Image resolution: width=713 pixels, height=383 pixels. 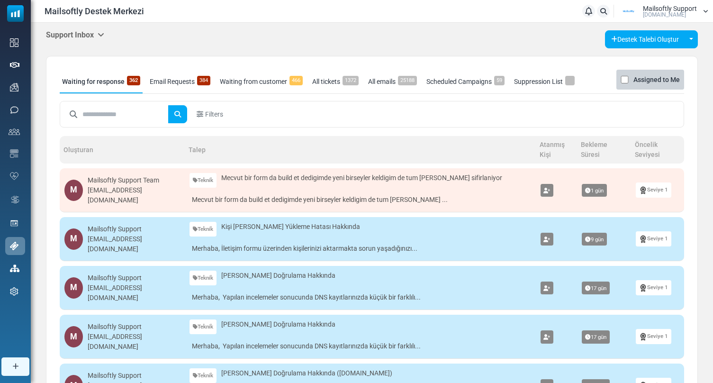 I want to click on th: Talep, so click(x=360, y=150).